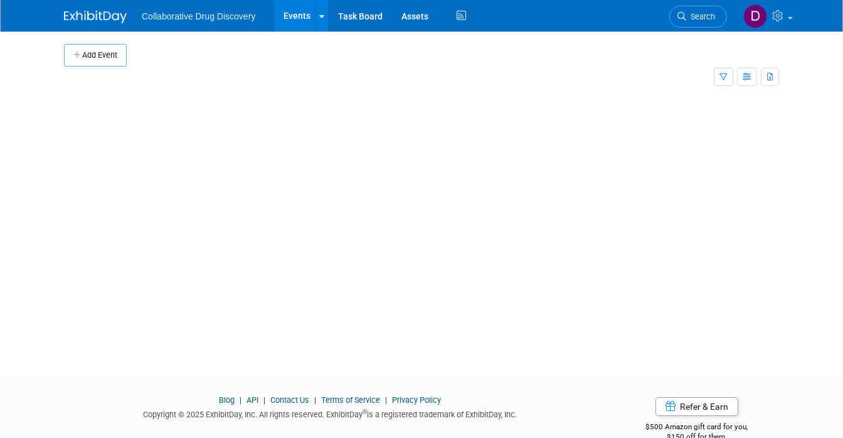 The height and width of the screenshot is (438, 843). What do you see at coordinates (290, 399) in the screenshot?
I see `a: Contact Us` at bounding box center [290, 399].